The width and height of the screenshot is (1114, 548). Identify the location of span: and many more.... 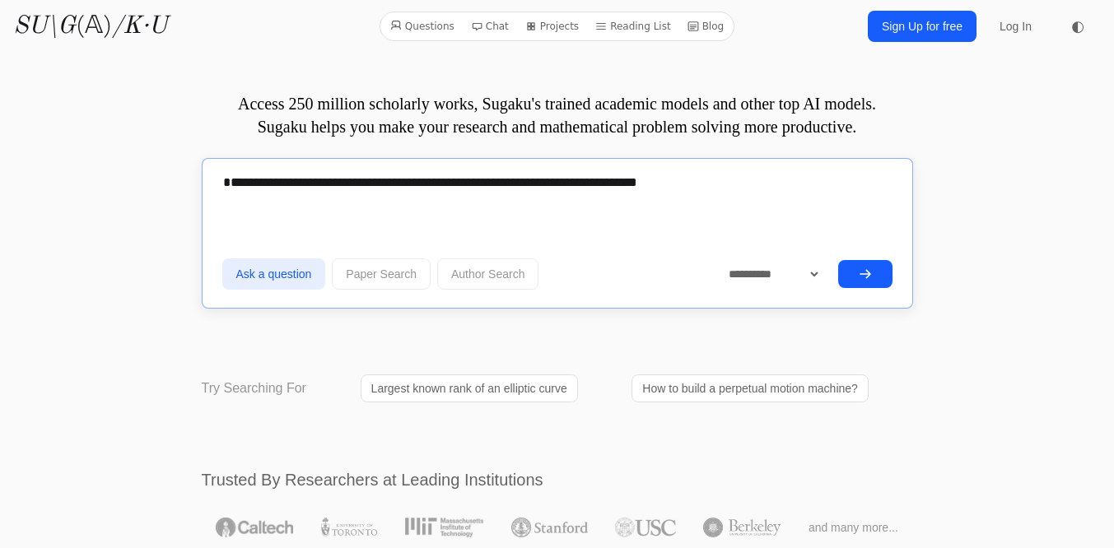
(853, 528).